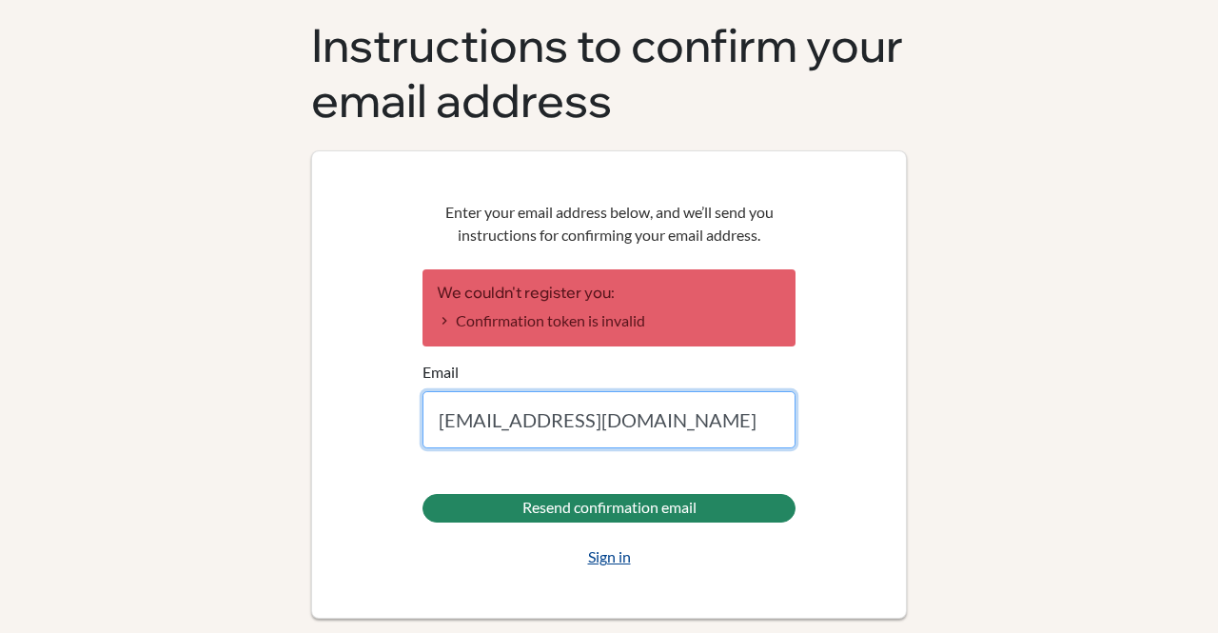 Image resolution: width=1218 pixels, height=633 pixels. Describe the element at coordinates (609, 72) in the screenshot. I see `h1: Instructions to confirm your email address` at that location.